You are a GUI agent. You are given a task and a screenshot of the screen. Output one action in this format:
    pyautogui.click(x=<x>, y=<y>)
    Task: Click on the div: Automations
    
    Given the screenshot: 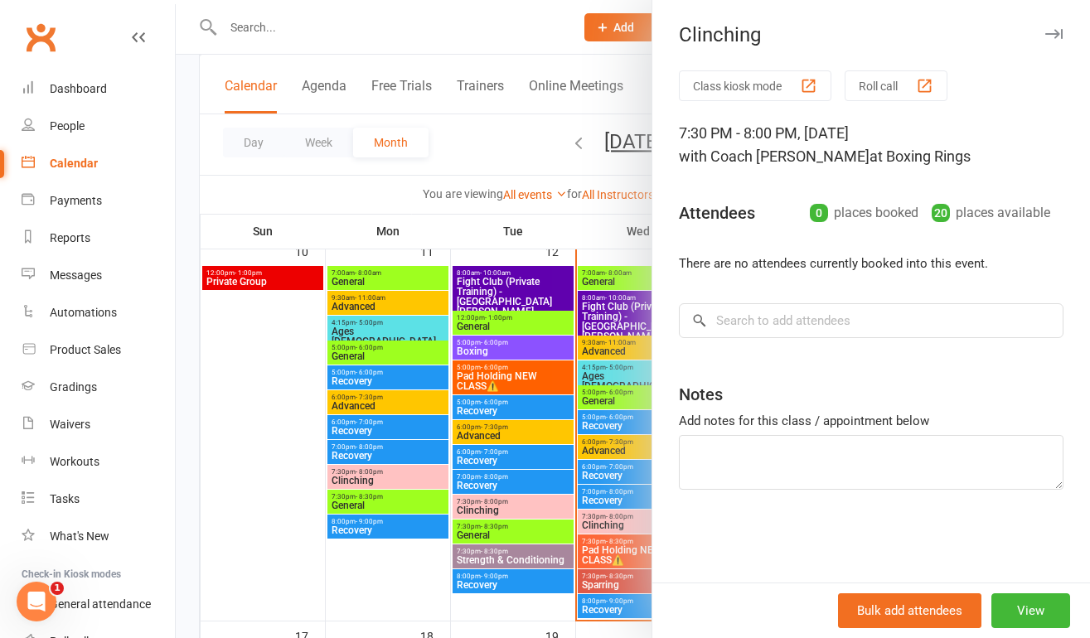 What is the action you would take?
    pyautogui.click(x=83, y=312)
    